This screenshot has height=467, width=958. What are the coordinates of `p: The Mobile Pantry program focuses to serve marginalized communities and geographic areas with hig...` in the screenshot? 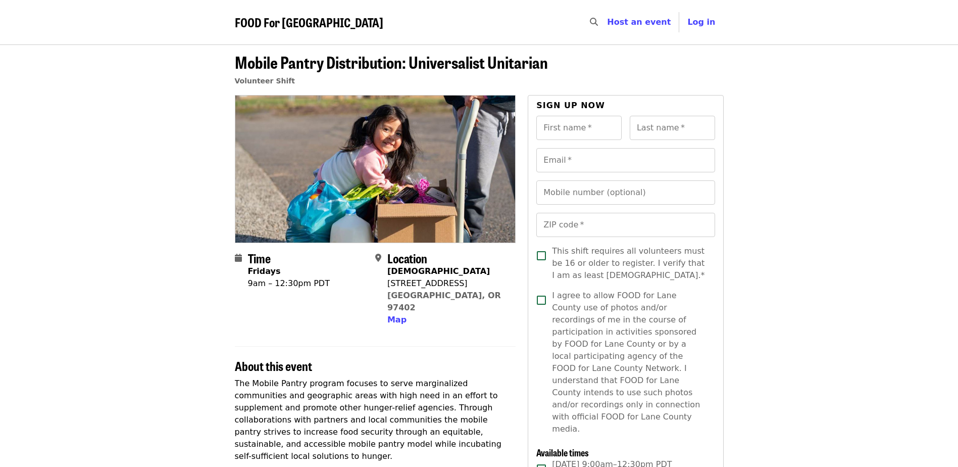 It's located at (375, 420).